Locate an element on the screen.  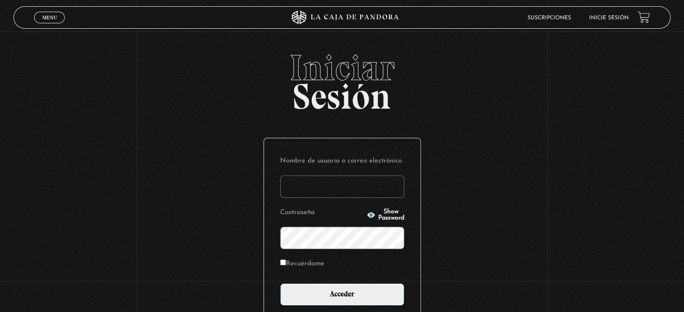
h2: Sesión is located at coordinates (342, 79).